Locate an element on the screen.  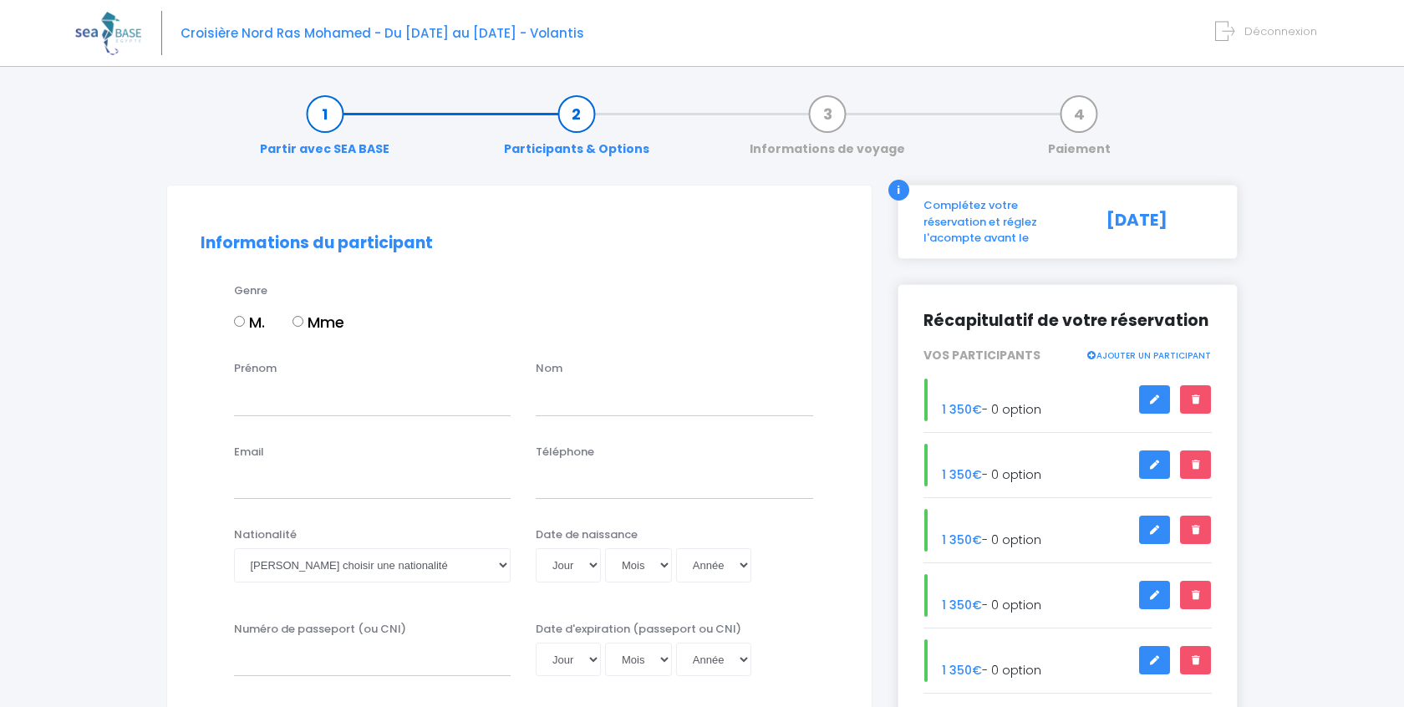
a: Informations de voyage is located at coordinates (827, 131).